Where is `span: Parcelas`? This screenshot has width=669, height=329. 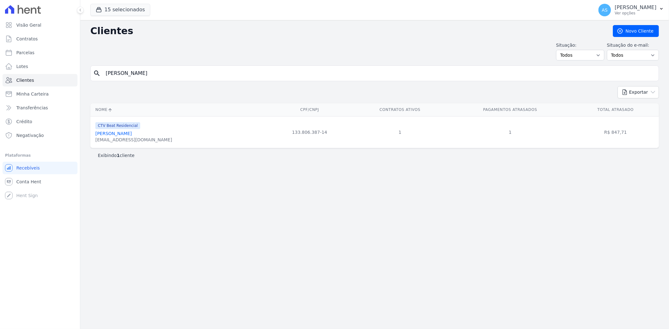 span: Parcelas is located at coordinates (25, 53).